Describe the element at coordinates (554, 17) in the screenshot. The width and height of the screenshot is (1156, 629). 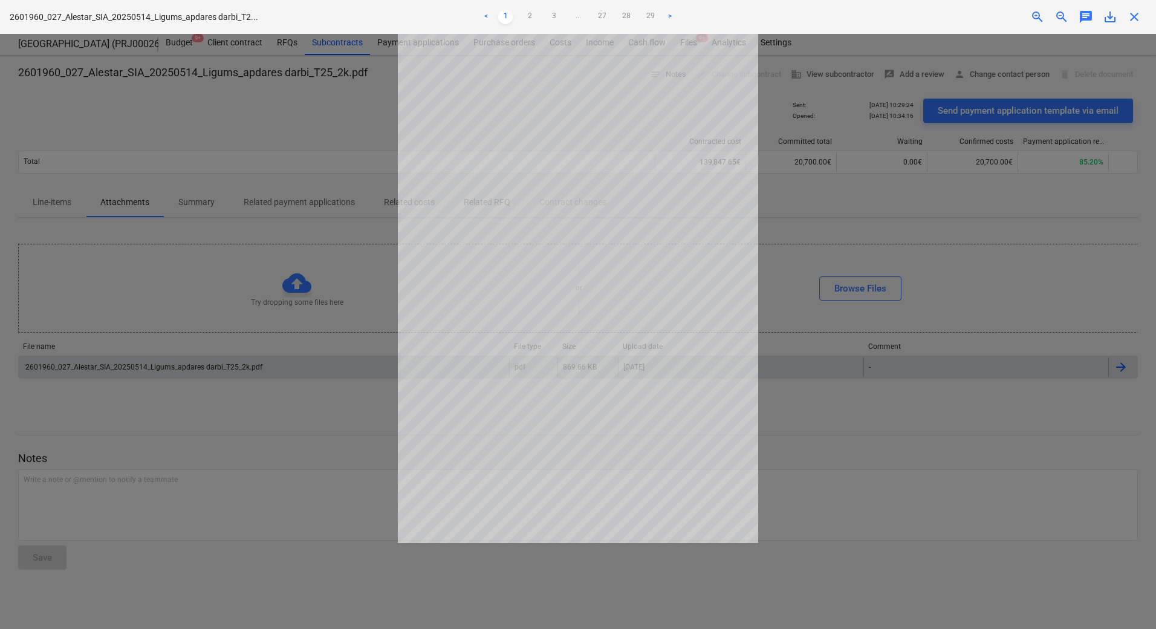
I see `a: Page 3` at that location.